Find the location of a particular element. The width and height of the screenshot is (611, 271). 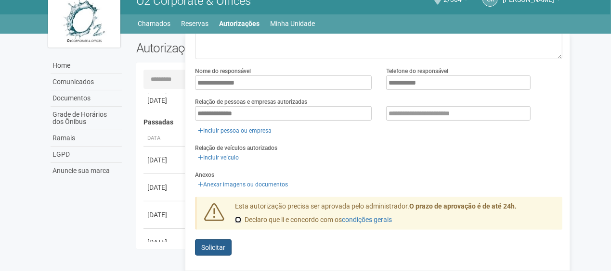

span: Solicitar is located at coordinates (213, 248).